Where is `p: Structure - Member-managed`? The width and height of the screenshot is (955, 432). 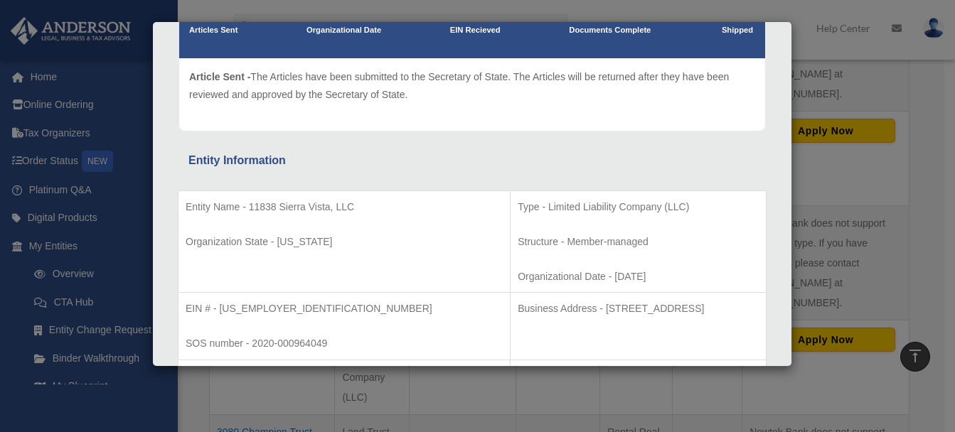 p: Structure - Member-managed is located at coordinates (638, 242).